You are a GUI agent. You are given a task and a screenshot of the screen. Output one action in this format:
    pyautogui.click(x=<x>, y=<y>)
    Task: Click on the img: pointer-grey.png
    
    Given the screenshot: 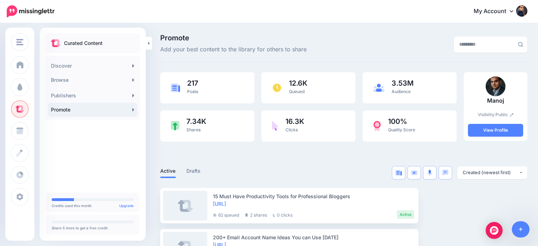 What is the action you would take?
    pyautogui.click(x=274, y=215)
    